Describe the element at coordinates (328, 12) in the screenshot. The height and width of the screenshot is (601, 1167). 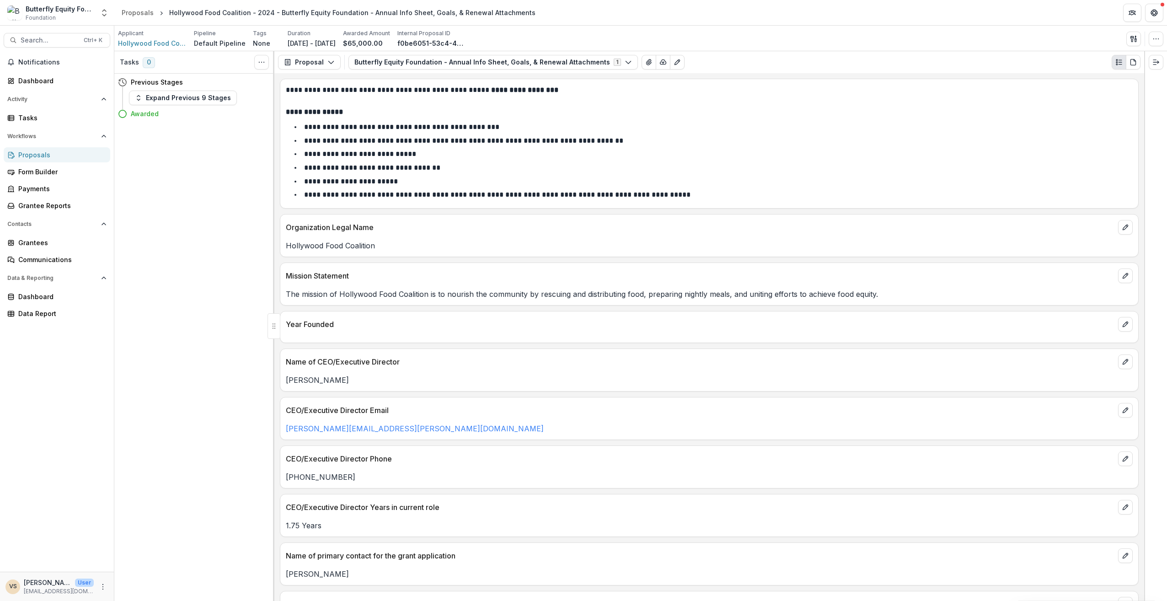
I see `nav: breadcrumb` at that location.